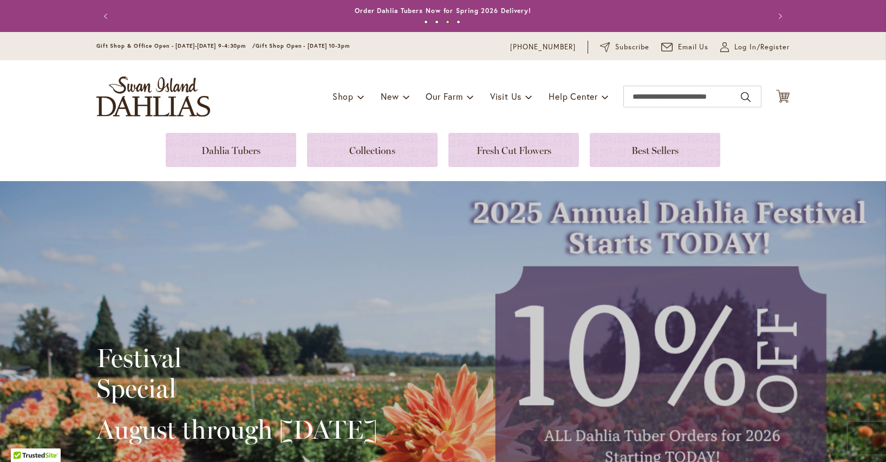 Image resolution: width=886 pixels, height=462 pixels. I want to click on a: Log In/Register, so click(755, 47).